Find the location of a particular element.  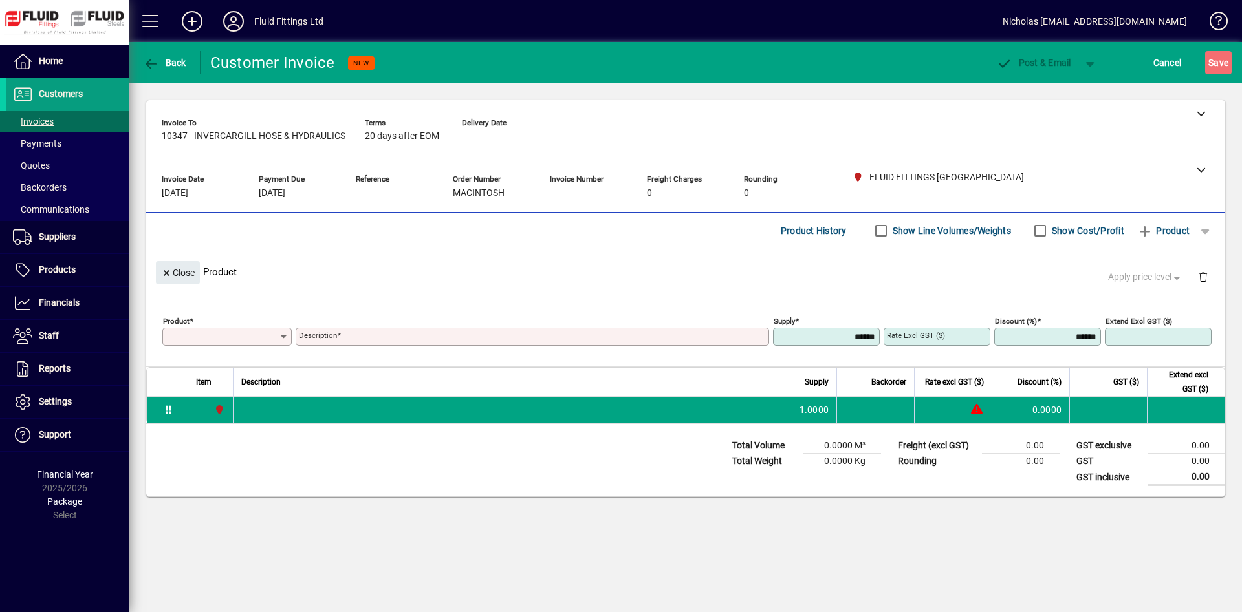

span: S is located at coordinates (1211, 63).